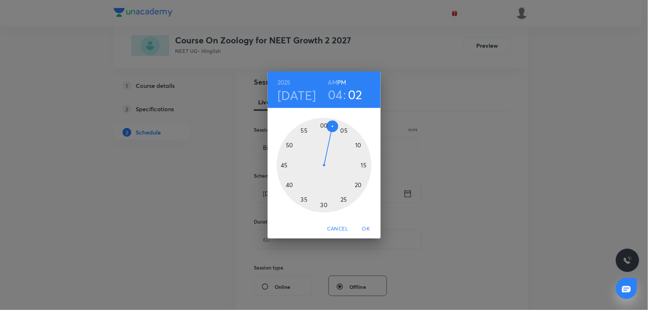  Describe the element at coordinates (355, 94) in the screenshot. I see `button: 02` at that location.